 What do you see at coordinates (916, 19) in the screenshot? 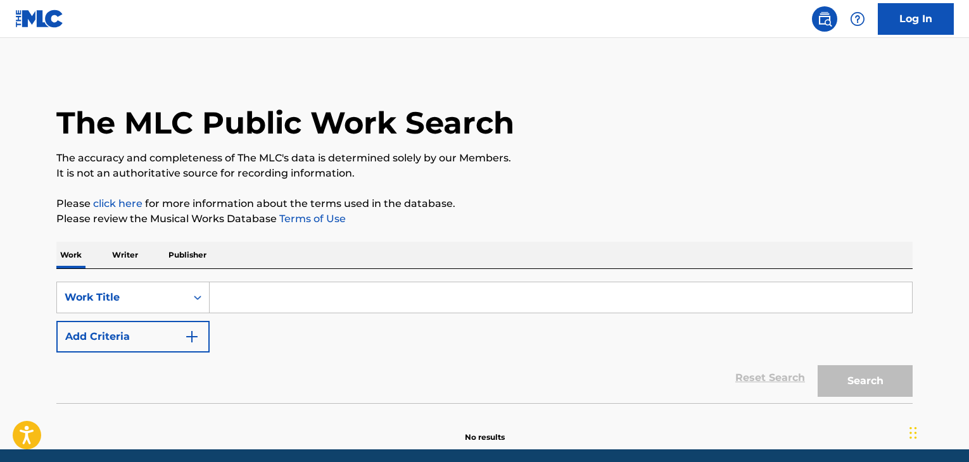
I see `a: Log In` at bounding box center [916, 19].